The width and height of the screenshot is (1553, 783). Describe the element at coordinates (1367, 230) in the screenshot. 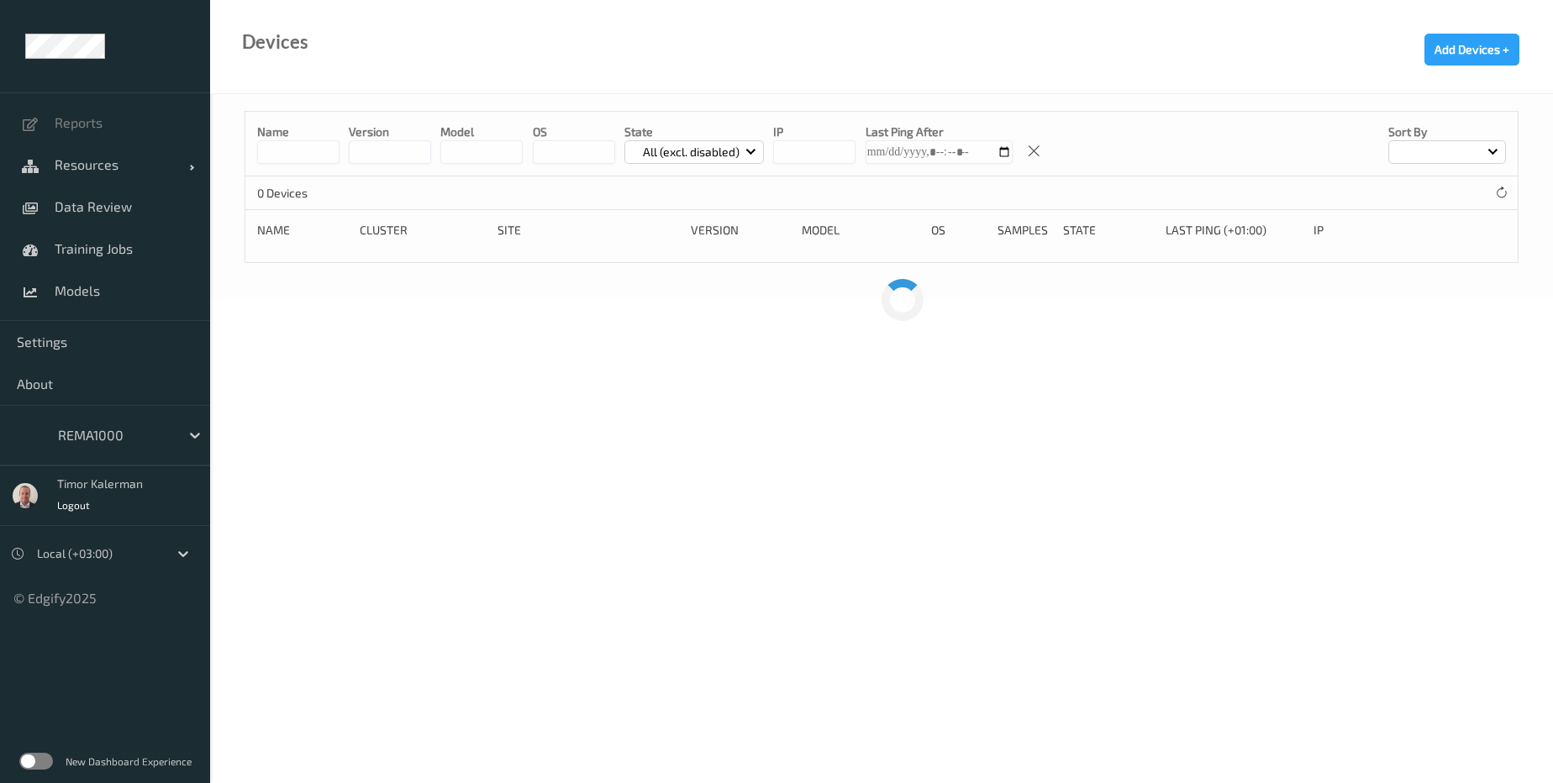

I see `div: ip` at that location.